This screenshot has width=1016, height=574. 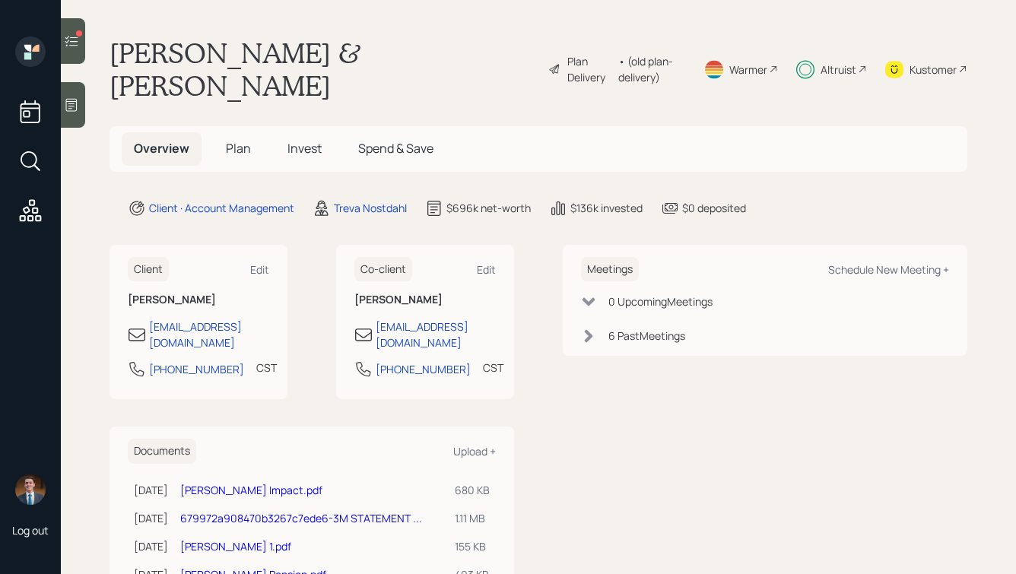 What do you see at coordinates (161, 148) in the screenshot?
I see `span: Overview` at bounding box center [161, 148].